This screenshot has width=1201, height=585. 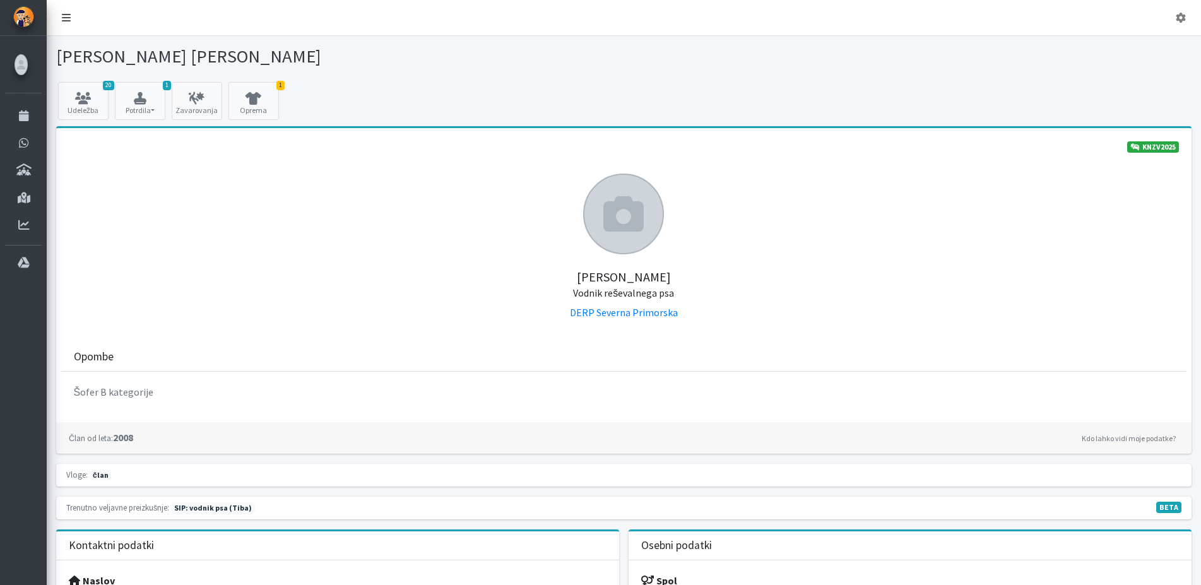 I want to click on span: 20, so click(x=109, y=85).